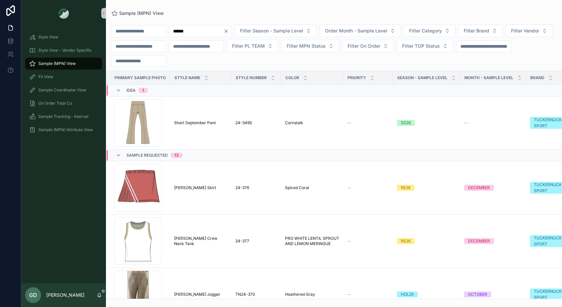 The image size is (562, 307). What do you see at coordinates (312, 241) in the screenshot?
I see `span: PRO WHITE LENTIL SPROUT AND LEMON MERINGUE` at bounding box center [312, 241].